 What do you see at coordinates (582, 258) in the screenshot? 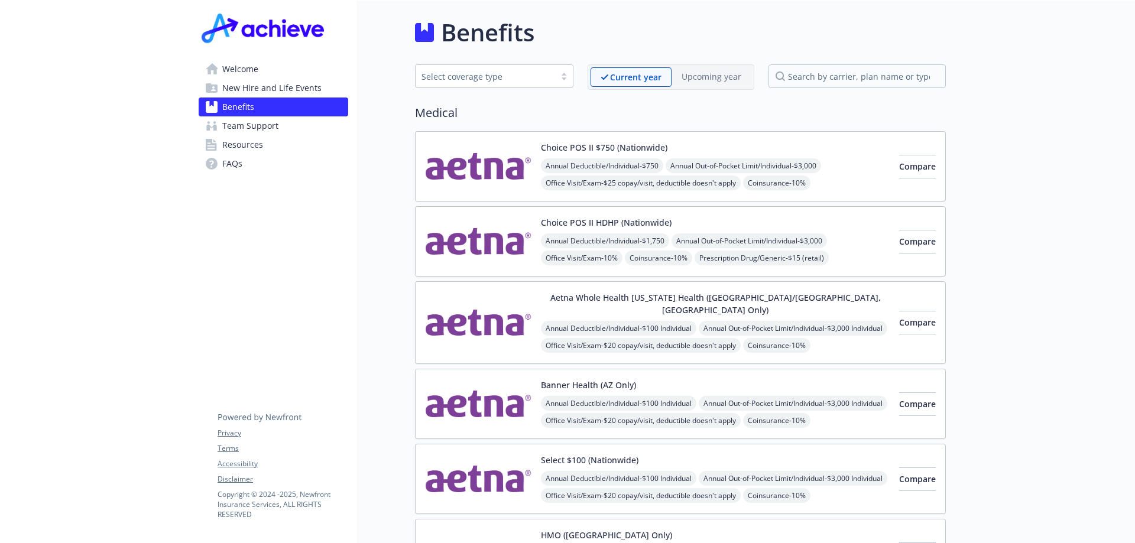
I see `span: Office Visit/Exam - 10%` at bounding box center [582, 258].